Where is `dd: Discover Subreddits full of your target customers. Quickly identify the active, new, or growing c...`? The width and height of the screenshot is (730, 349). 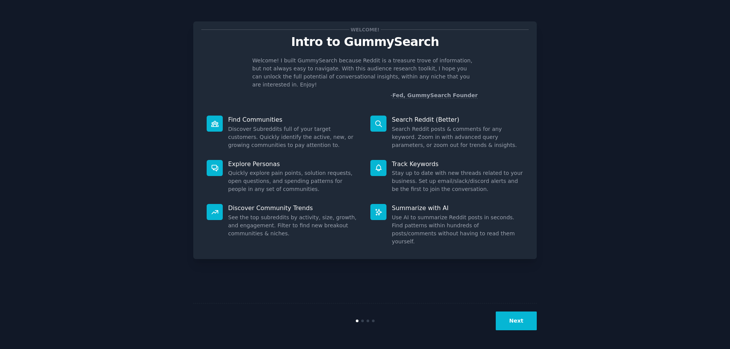 dd: Discover Subreddits full of your target customers. Quickly identify the active, new, or growing c... is located at coordinates (294, 137).